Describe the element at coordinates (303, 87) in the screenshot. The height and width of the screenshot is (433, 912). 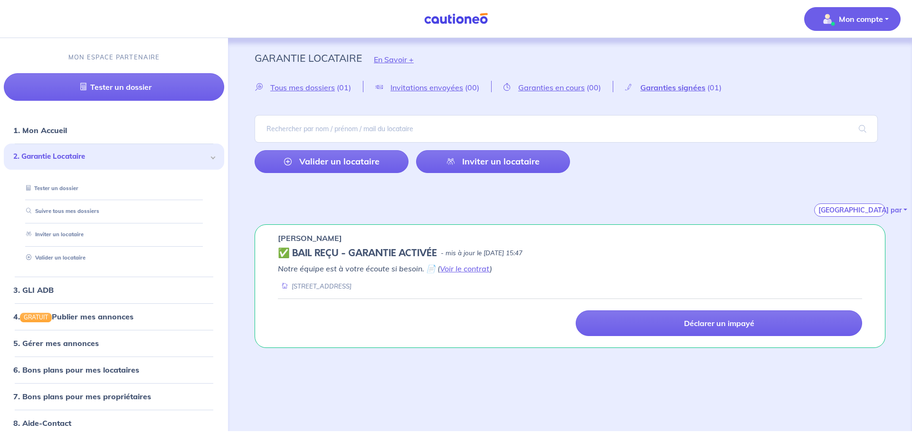
I see `span: Tous mes dossiers` at that location.